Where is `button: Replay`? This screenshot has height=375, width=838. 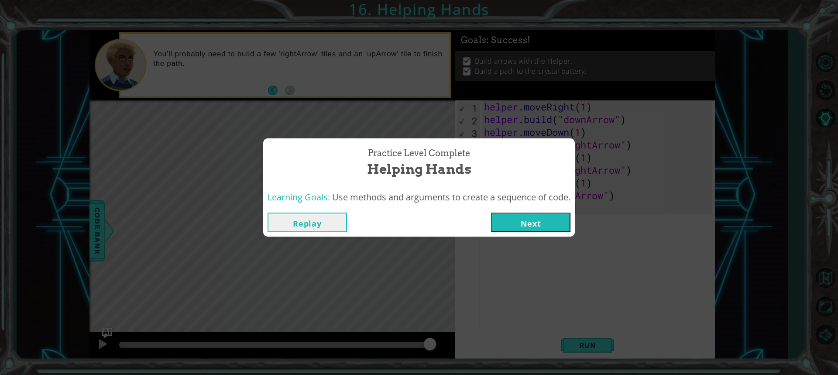 button: Replay is located at coordinates (307, 222).